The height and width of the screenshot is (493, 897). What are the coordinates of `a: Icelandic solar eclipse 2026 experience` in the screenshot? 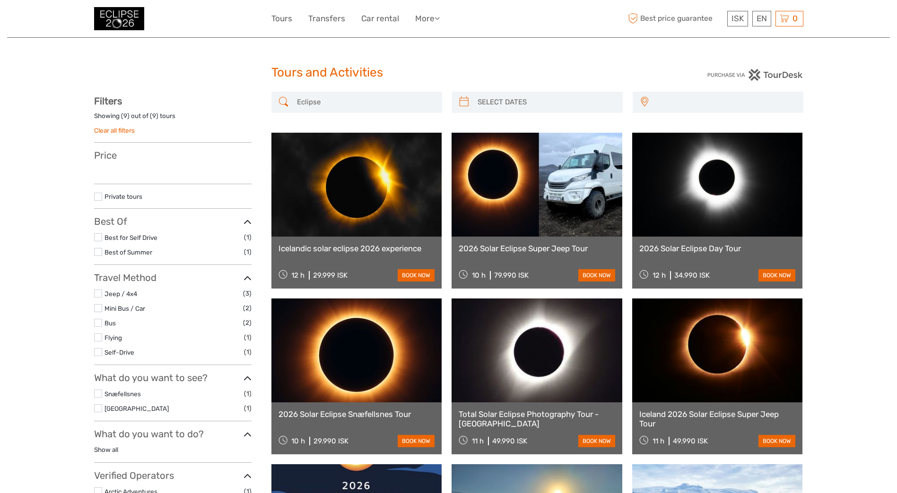 It's located at (356, 249).